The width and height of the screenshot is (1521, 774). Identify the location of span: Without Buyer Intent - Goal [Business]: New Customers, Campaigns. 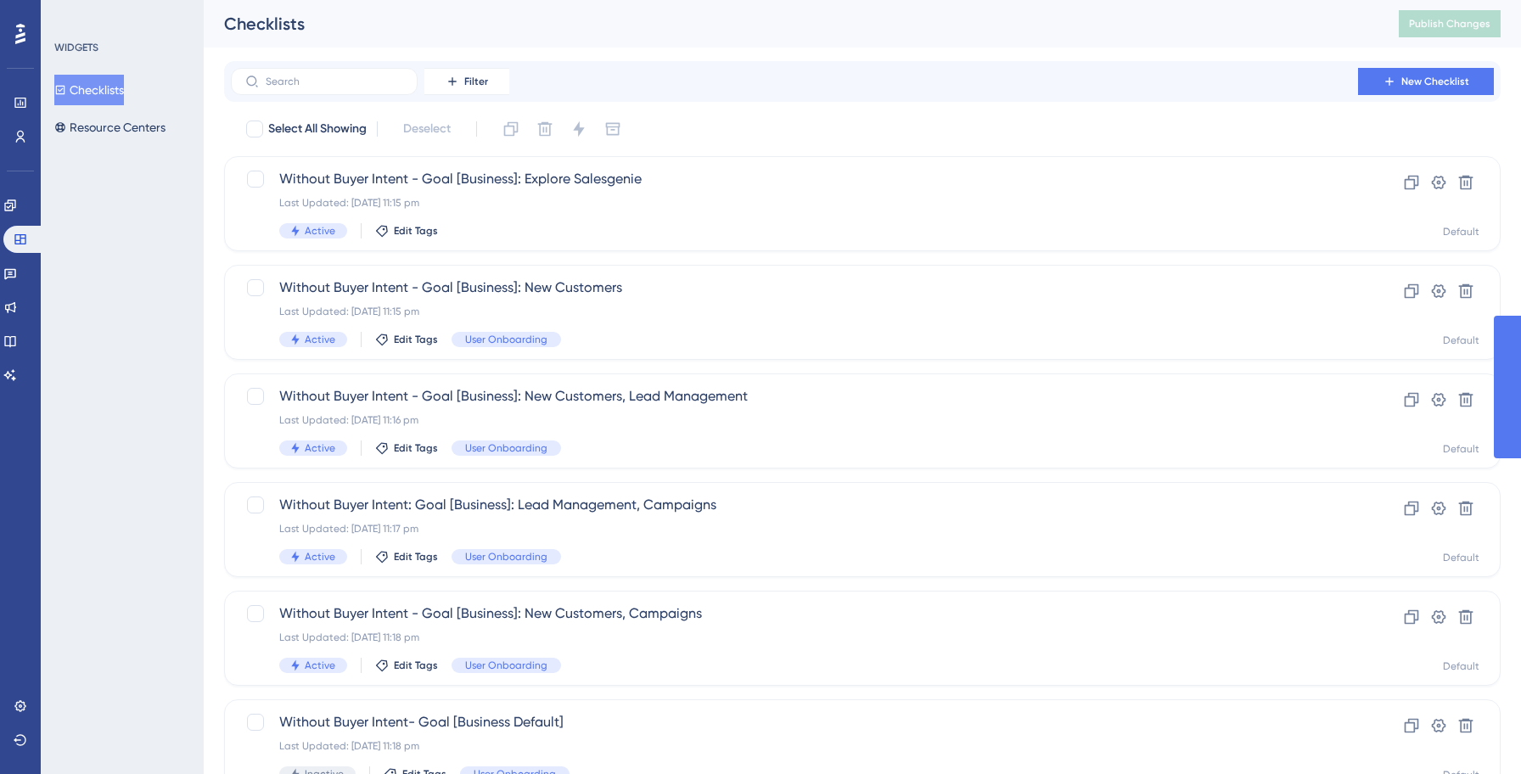
(794, 614).